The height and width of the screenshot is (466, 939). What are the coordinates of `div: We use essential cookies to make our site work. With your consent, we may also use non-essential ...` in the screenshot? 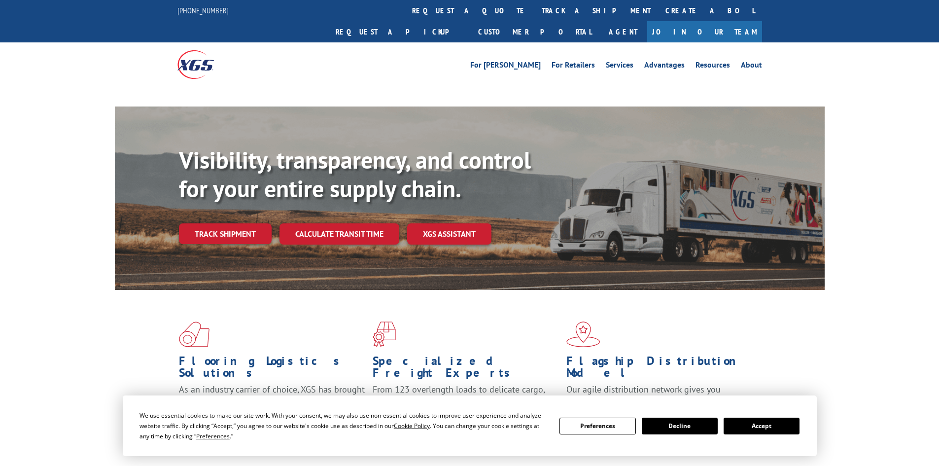 It's located at (343, 425).